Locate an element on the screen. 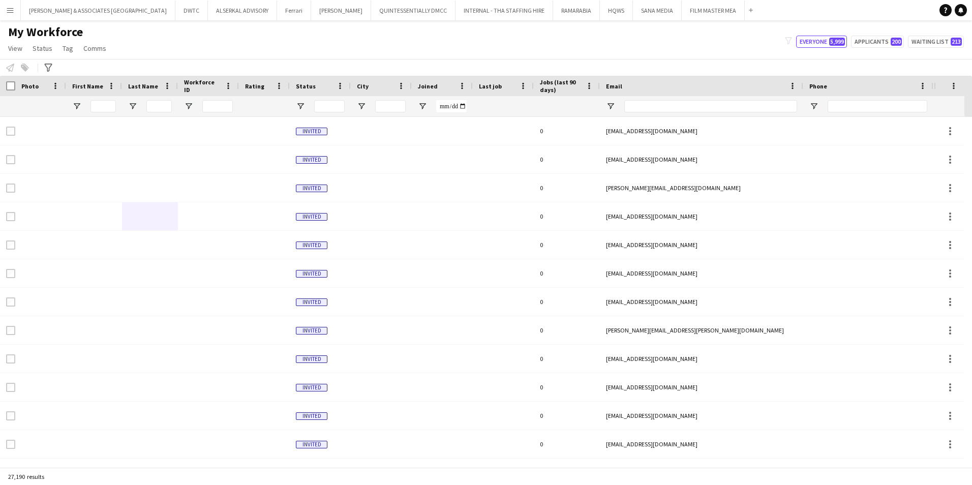 The image size is (972, 485). input: First Name Filter Input is located at coordinates (103, 106).